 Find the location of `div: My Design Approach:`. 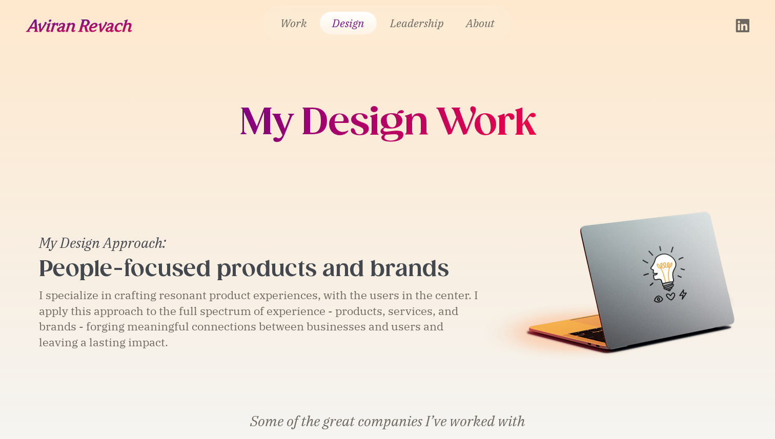

div: My Design Approach: is located at coordinates (260, 243).